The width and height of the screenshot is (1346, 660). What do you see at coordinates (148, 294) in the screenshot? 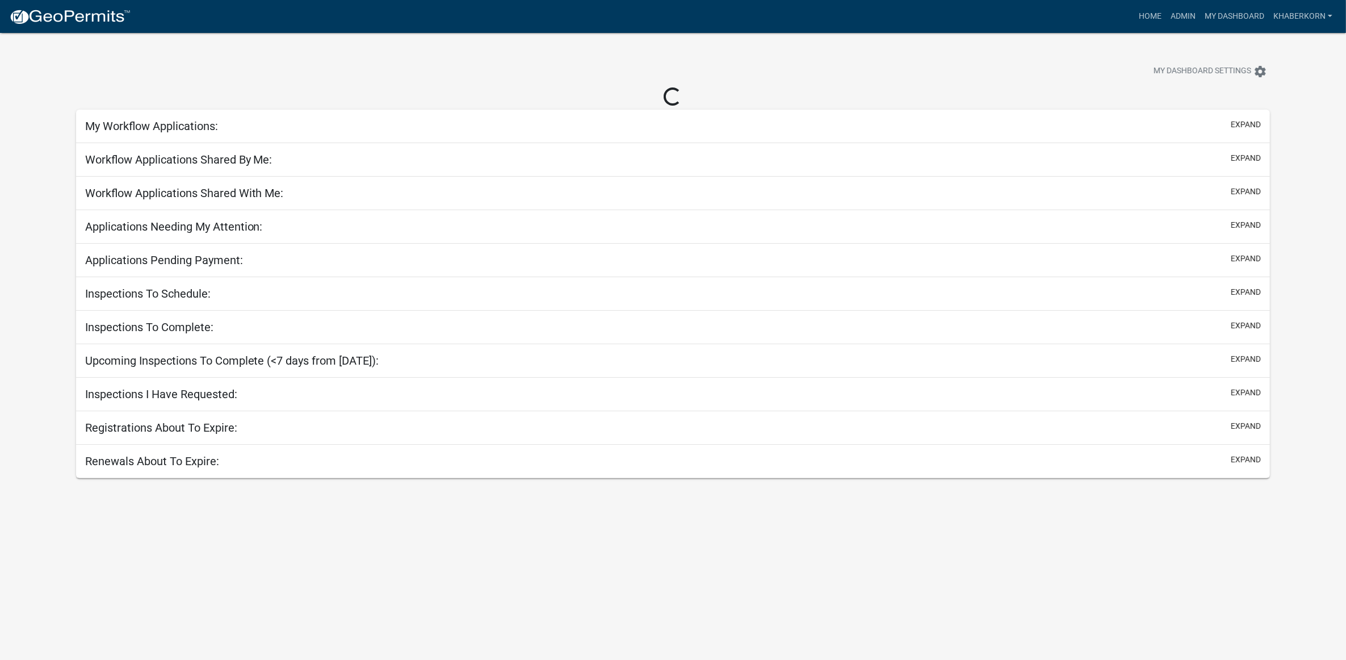
I see `h5: Inspections To Schedule:` at bounding box center [148, 294].